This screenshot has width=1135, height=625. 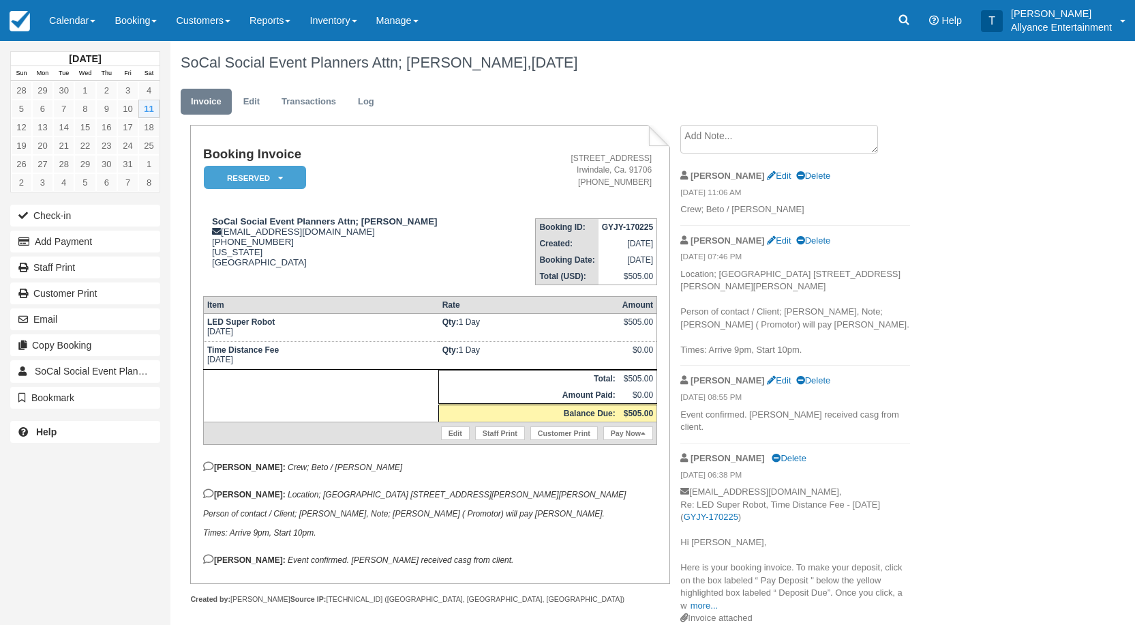 I want to click on th: Sun, so click(x=21, y=74).